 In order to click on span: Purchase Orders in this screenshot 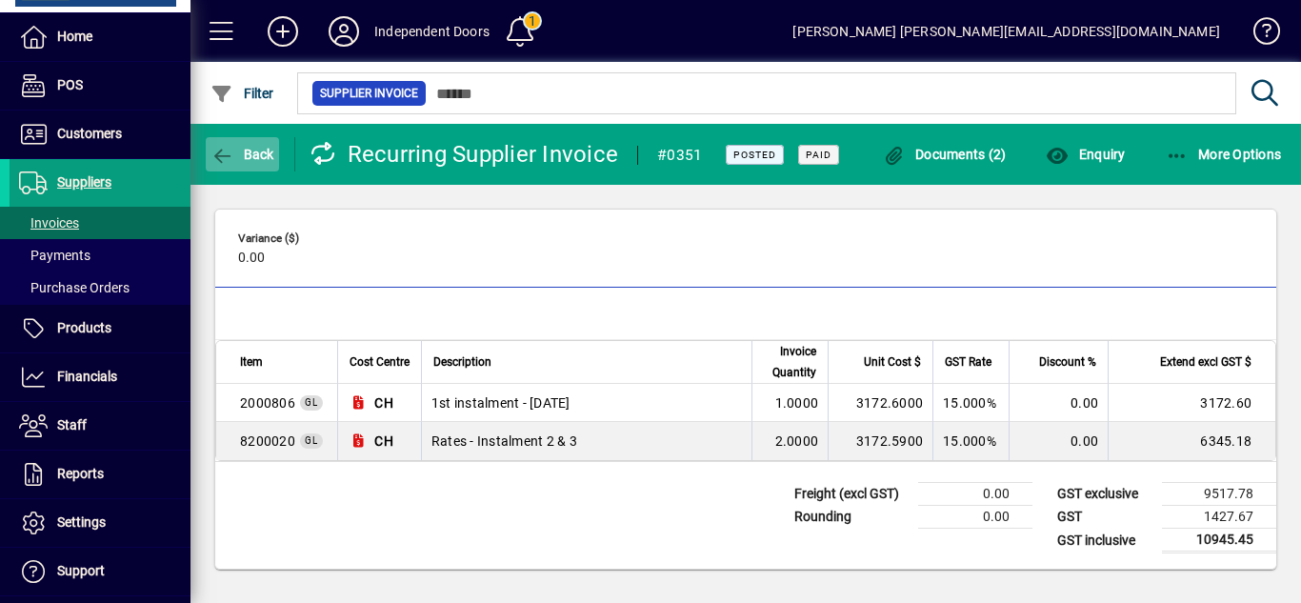, I will do `click(74, 288)`.